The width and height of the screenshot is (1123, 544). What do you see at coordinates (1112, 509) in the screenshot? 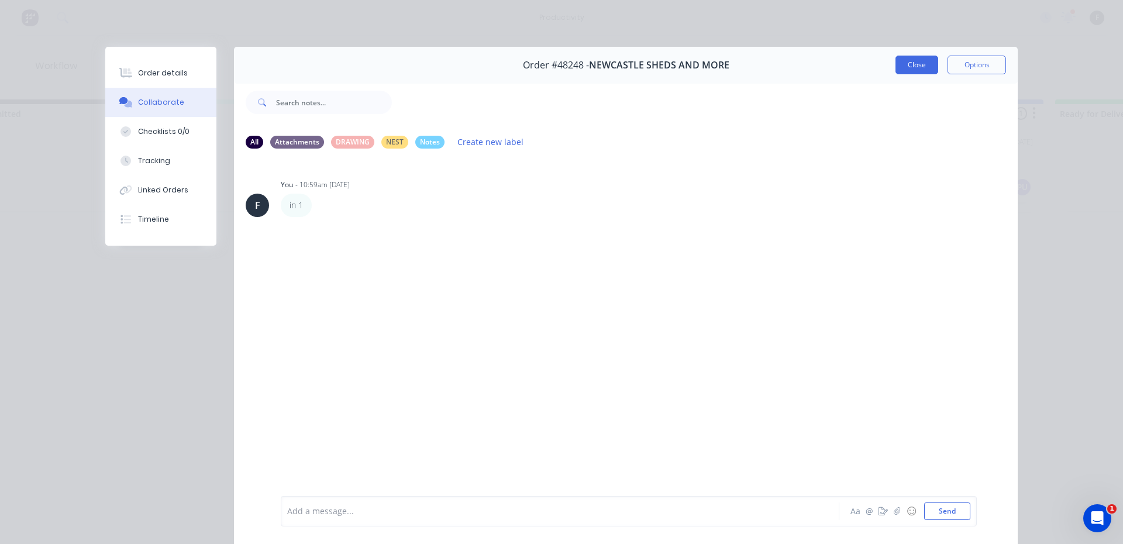
I see `span: 1` at bounding box center [1112, 509].